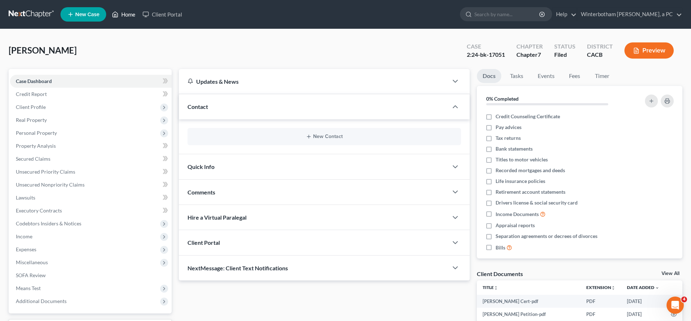 The width and height of the screenshot is (691, 321). What do you see at coordinates (32, 262) in the screenshot?
I see `span: Miscellaneous` at bounding box center [32, 262].